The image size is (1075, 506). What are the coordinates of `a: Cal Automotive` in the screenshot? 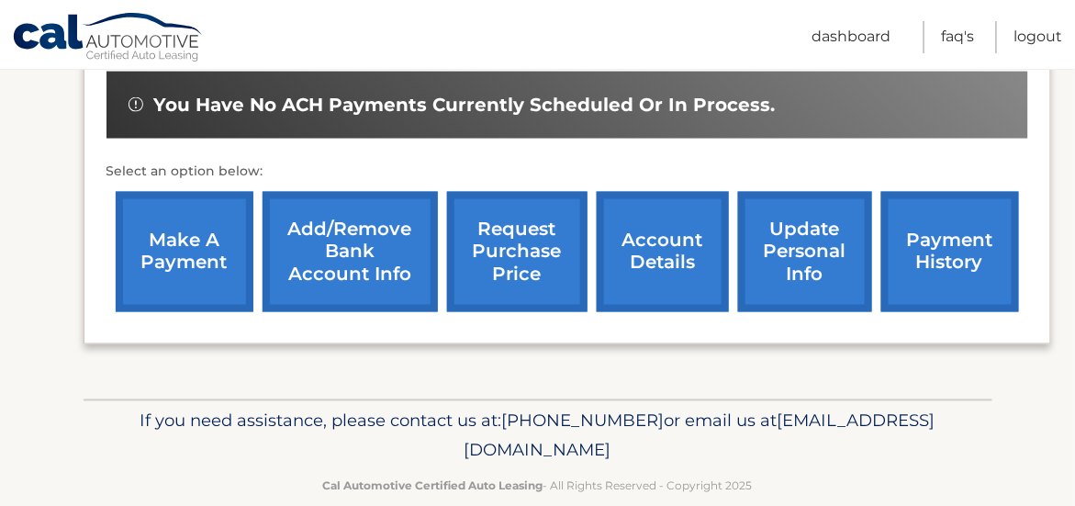 It's located at (108, 39).